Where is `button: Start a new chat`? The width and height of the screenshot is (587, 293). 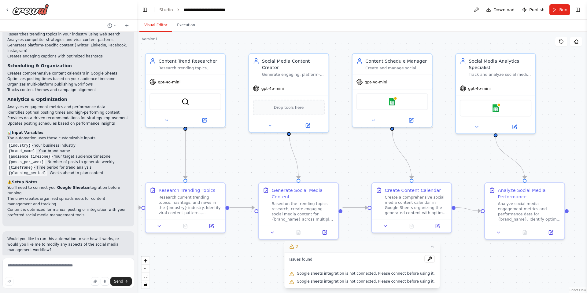
button: Start a new chat is located at coordinates (127, 26).